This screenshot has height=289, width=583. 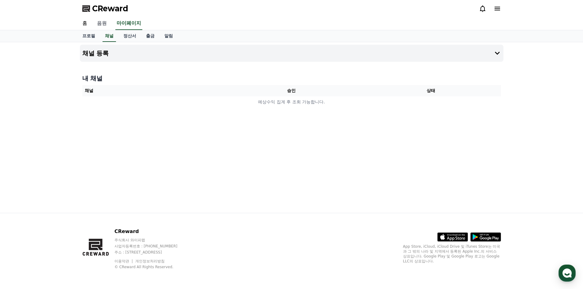 What do you see at coordinates (60, 206) in the screenshot?
I see `span: 대화` at bounding box center [60, 206].